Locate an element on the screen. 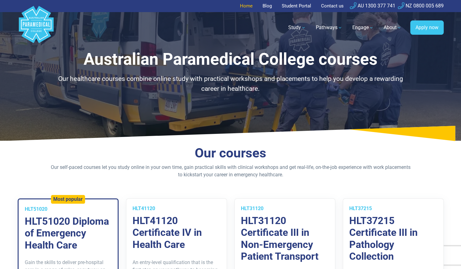 The height and width of the screenshot is (269, 461). p: Our self-paced courses let you study online in your own time, gain practical skills with clinical... is located at coordinates (231, 171).